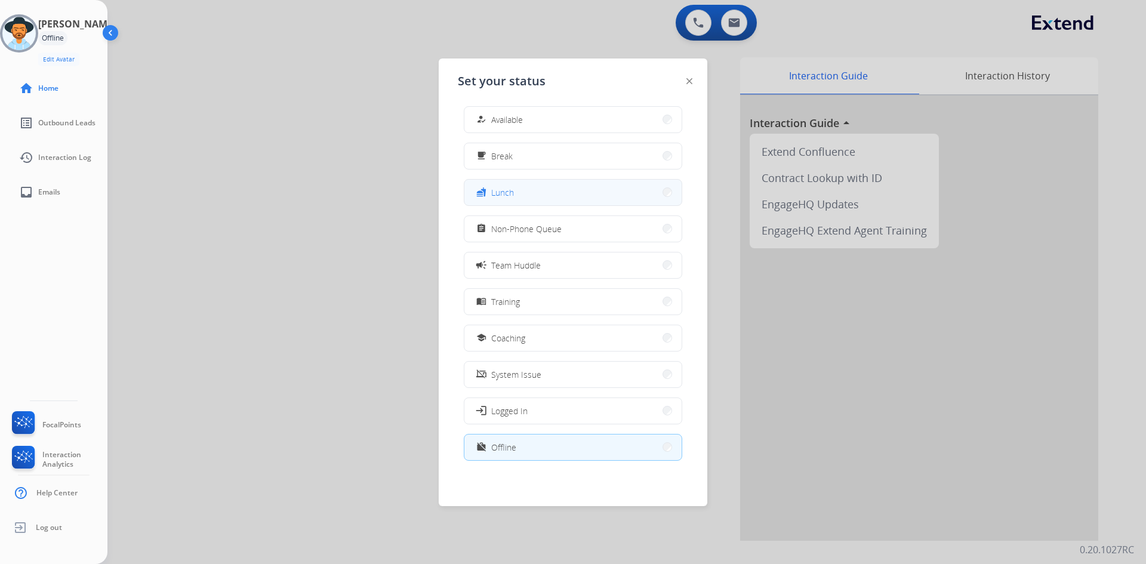 This screenshot has width=1146, height=564. I want to click on button: Lunch, so click(573, 192).